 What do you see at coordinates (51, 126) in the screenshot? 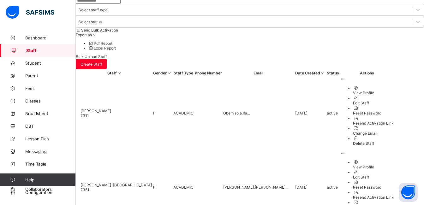
I see `span: CBT` at bounding box center [51, 126].